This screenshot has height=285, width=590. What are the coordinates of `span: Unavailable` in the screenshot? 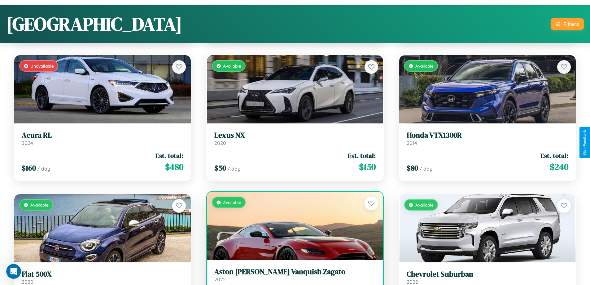 It's located at (42, 66).